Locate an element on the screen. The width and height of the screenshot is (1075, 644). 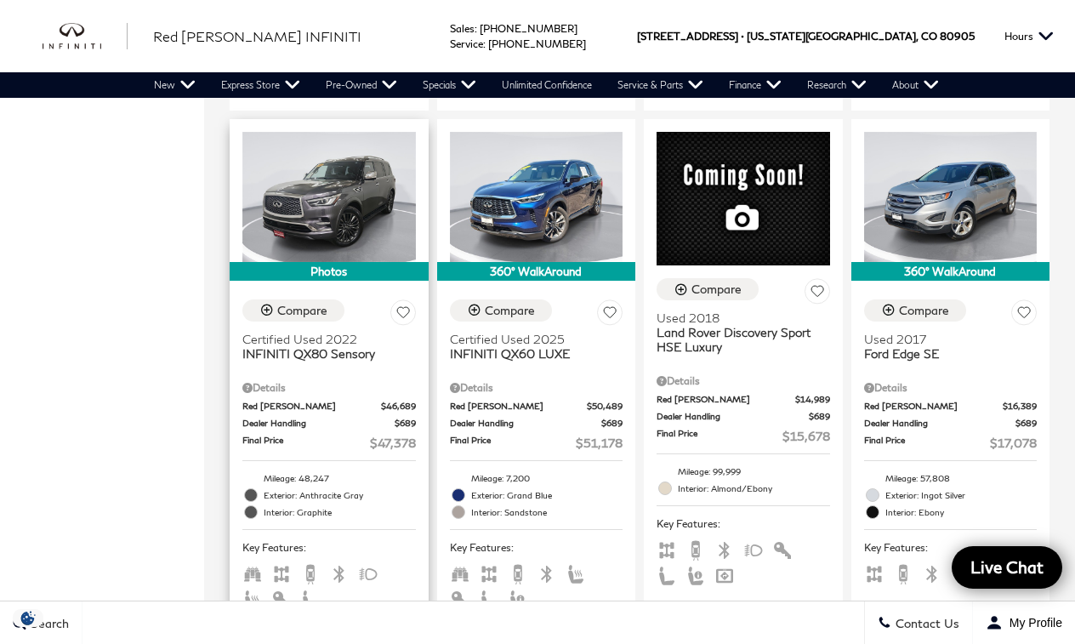
a: Certified Used 2025INFINITI QX60 LUXE is located at coordinates (537, 346).